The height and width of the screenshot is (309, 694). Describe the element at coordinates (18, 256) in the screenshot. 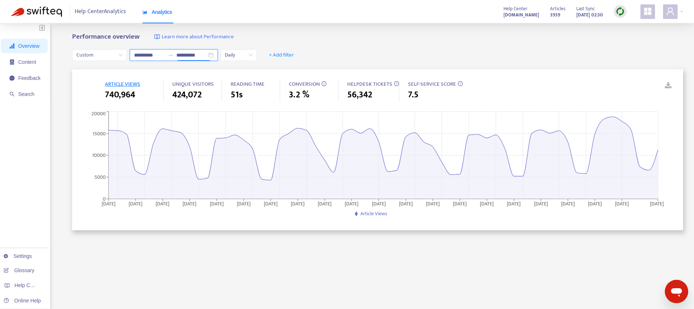

I see `a: Settings` at that location.